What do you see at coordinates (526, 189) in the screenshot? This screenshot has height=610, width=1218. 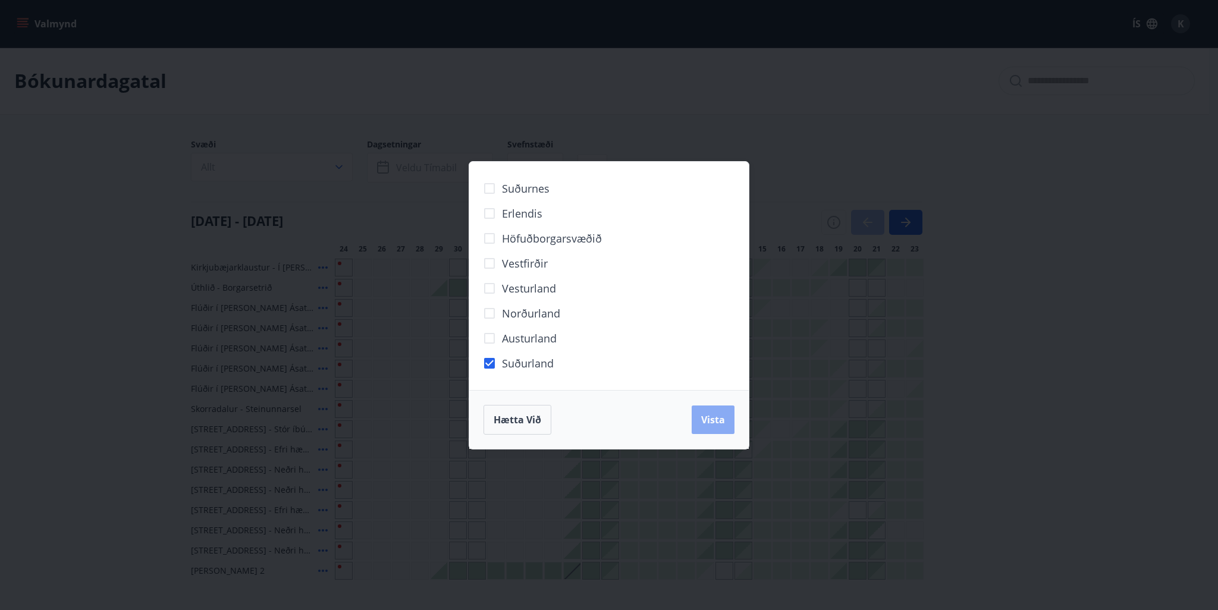 I see `span: Suðurnes` at bounding box center [526, 189].